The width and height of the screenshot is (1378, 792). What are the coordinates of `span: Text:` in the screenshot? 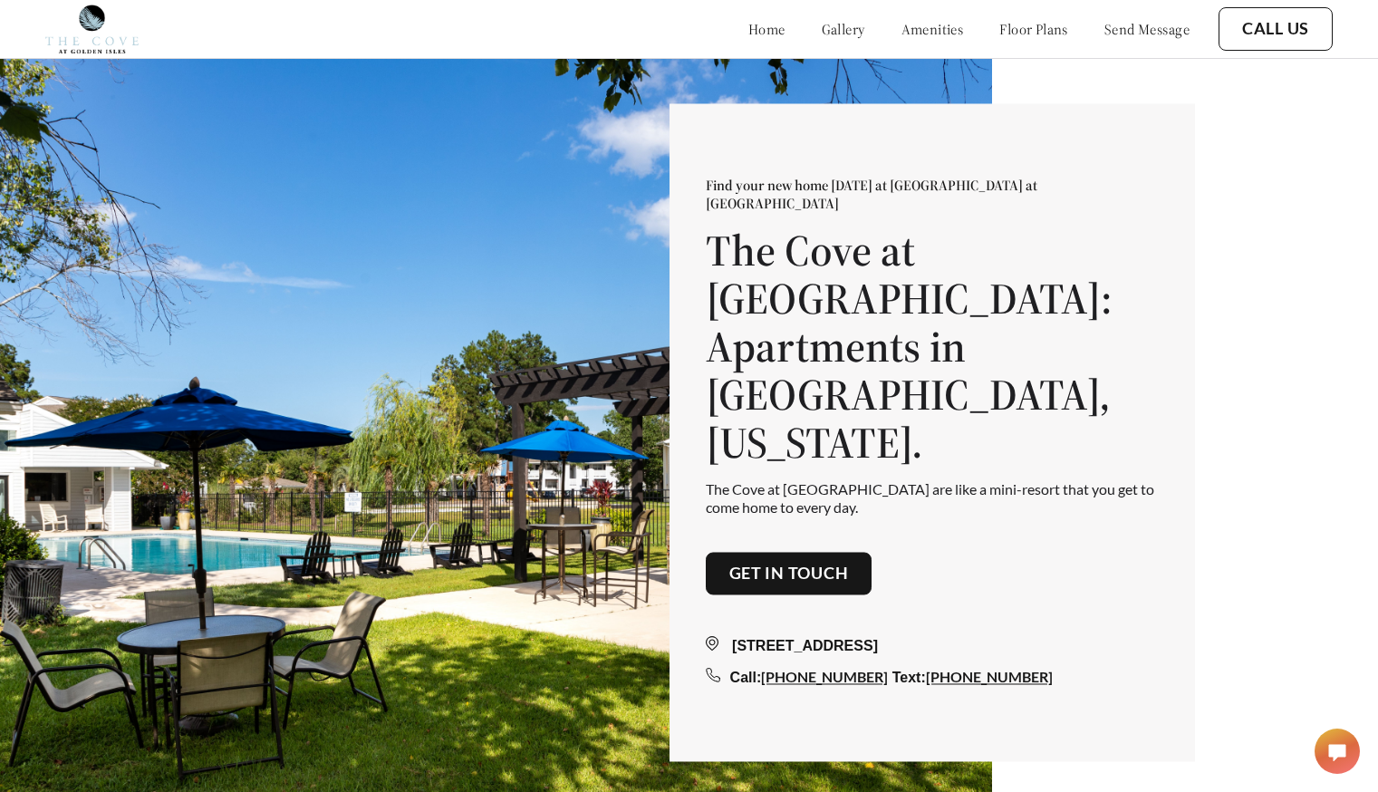 It's located at (909, 678).